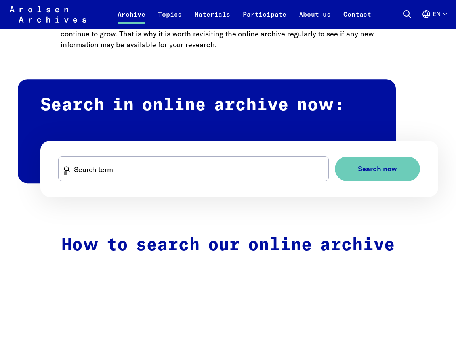 This screenshot has height=360, width=456. Describe the element at coordinates (245, 14) in the screenshot. I see `nav: Primary` at that location.